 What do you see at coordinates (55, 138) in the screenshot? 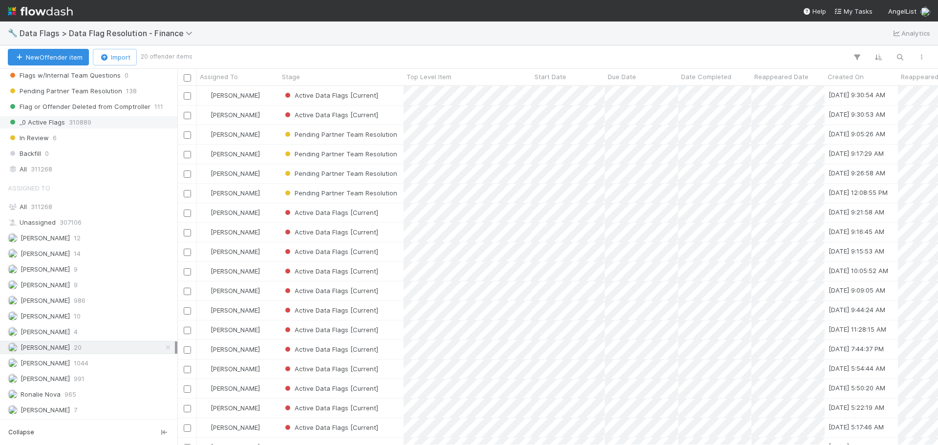
I see `span: 6` at bounding box center [55, 138].